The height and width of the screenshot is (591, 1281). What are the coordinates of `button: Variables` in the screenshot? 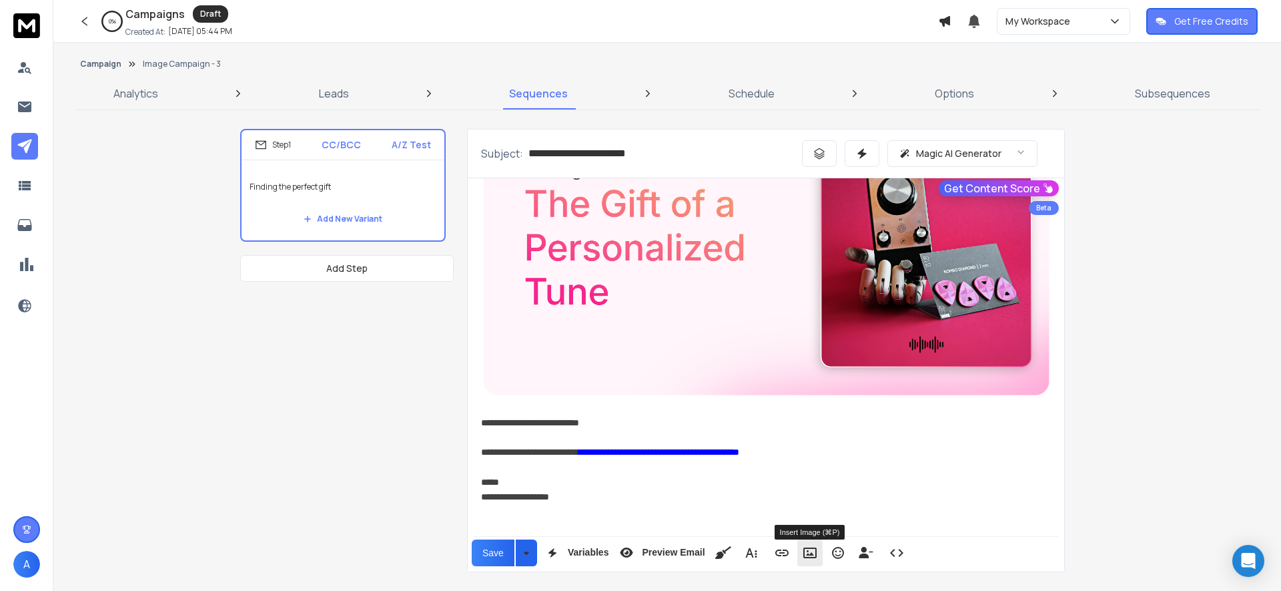 It's located at (576, 553).